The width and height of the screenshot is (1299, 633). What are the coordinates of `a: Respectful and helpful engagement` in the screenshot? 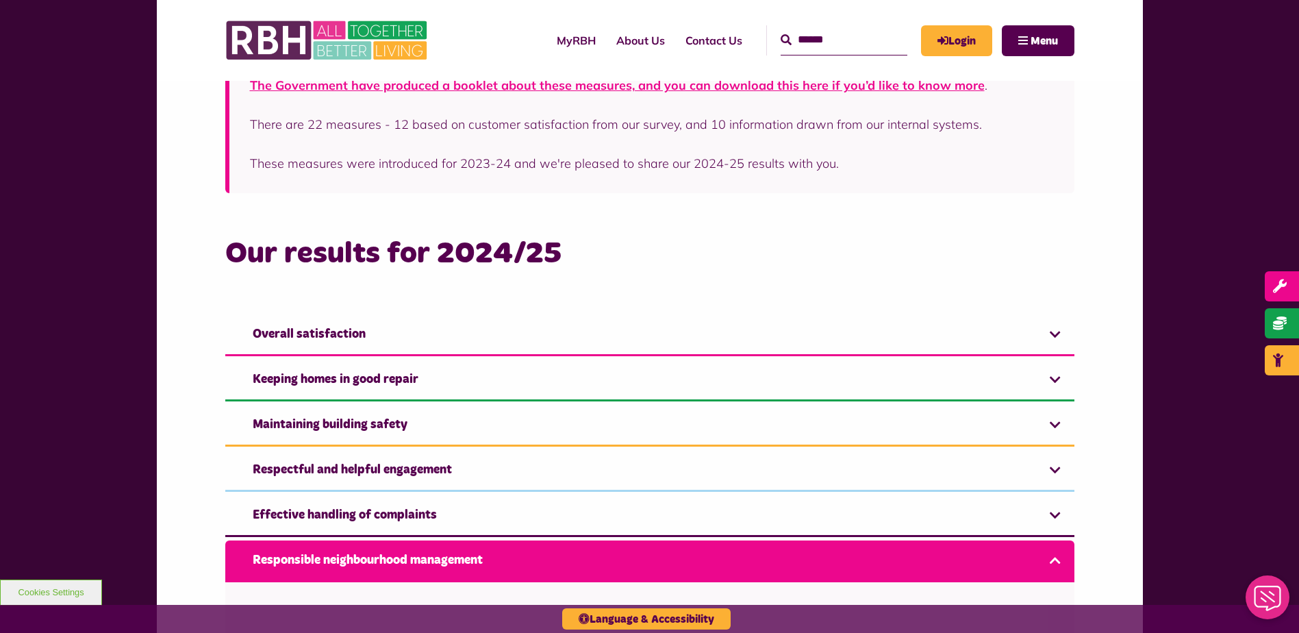 It's located at (650, 471).